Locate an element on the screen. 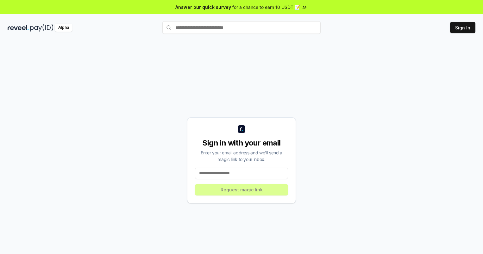 Image resolution: width=483 pixels, height=254 pixels. img: reveel_dark is located at coordinates (18, 28).